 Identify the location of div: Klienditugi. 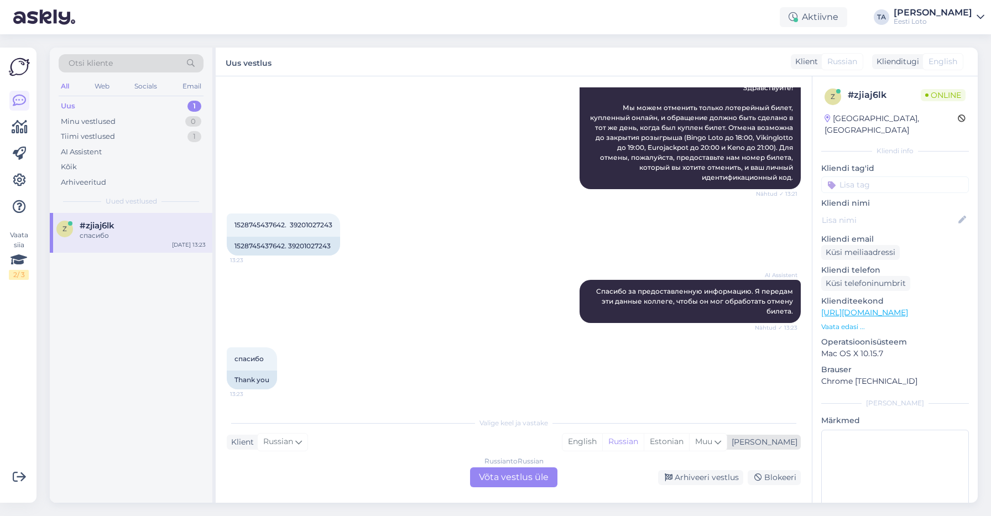
(896, 61).